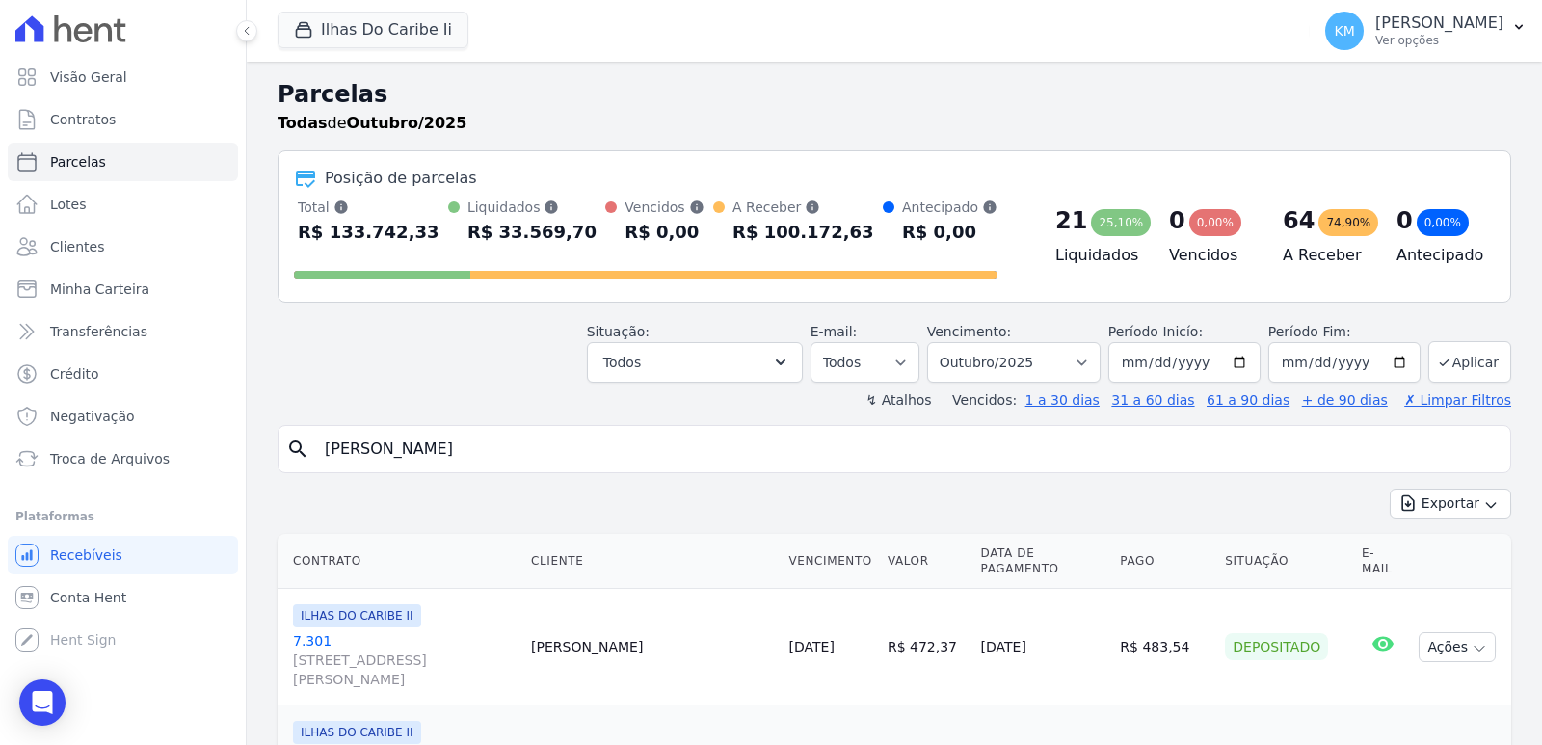 This screenshot has width=1542, height=745. I want to click on th: Cliente, so click(651, 561).